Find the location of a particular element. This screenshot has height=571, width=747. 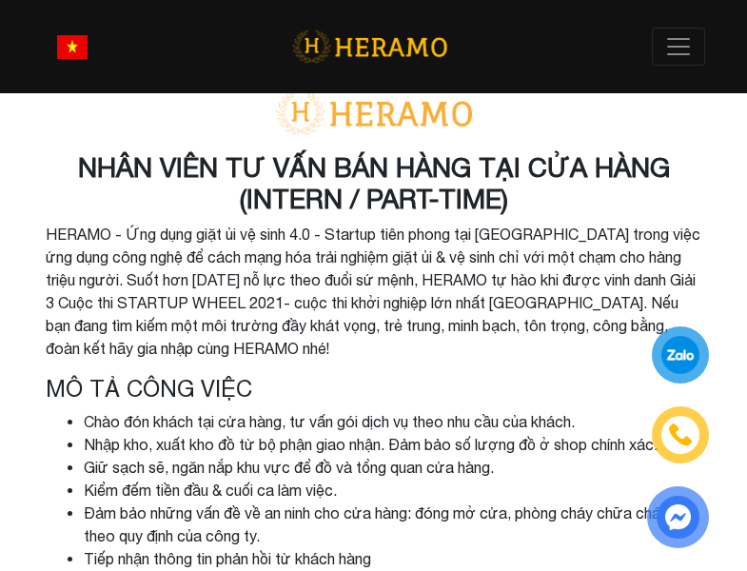

li: Chào đón khách tại cửa hàng, tư vấn gói dịch vụ theo nhu cầu của khách. is located at coordinates (393, 421).